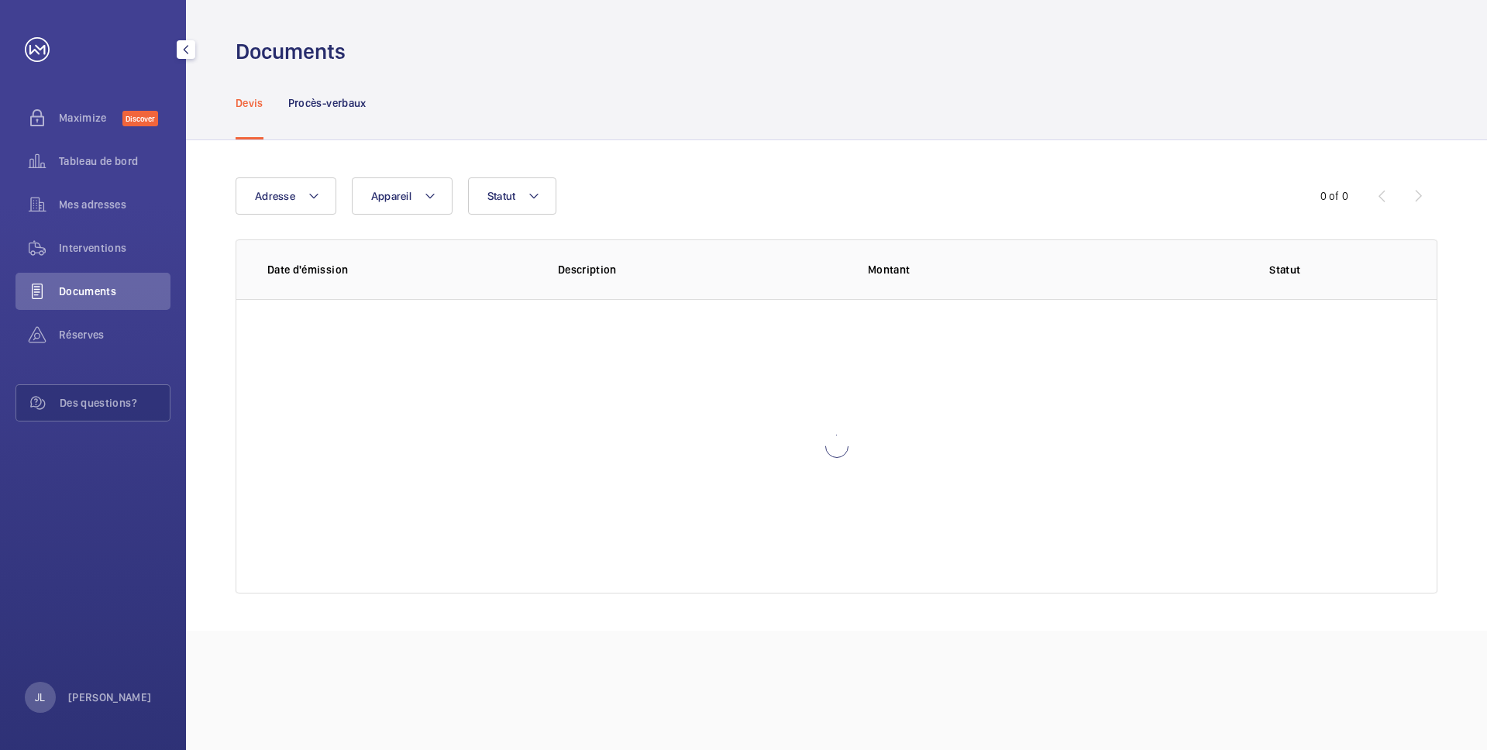 This screenshot has width=1487, height=750. What do you see at coordinates (501, 196) in the screenshot?
I see `span: Statut` at bounding box center [501, 196].